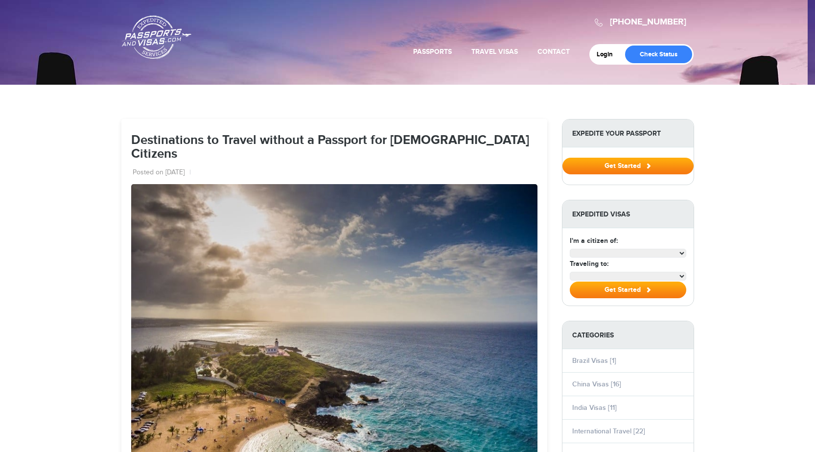 This screenshot has width=815, height=452. Describe the element at coordinates (658, 54) in the screenshot. I see `a: Check Status` at that location.